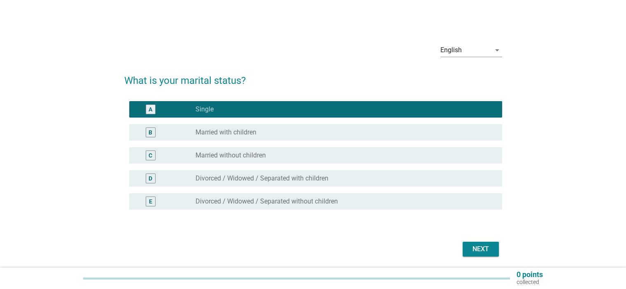  Describe the element at coordinates (530, 282) in the screenshot. I see `p: collected` at that location.